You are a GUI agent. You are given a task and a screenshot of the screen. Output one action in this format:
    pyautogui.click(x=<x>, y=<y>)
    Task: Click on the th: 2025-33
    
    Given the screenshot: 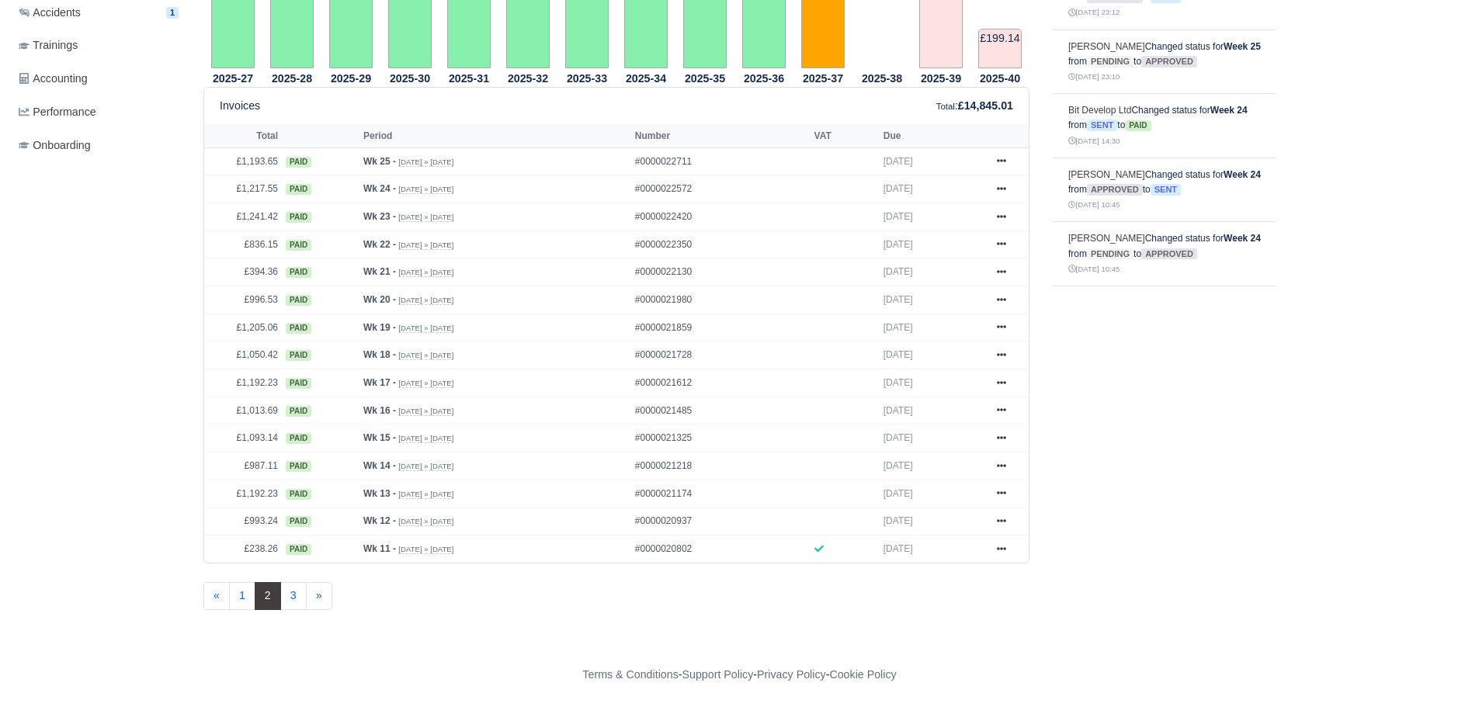 What is the action you would take?
    pyautogui.click(x=587, y=78)
    